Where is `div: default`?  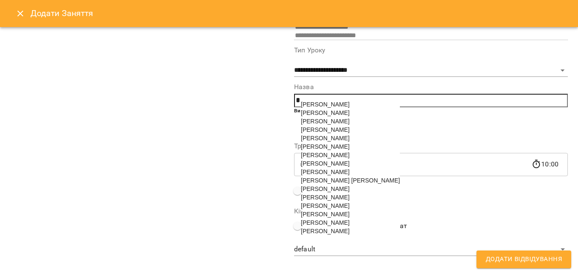
div: default is located at coordinates (430, 250).